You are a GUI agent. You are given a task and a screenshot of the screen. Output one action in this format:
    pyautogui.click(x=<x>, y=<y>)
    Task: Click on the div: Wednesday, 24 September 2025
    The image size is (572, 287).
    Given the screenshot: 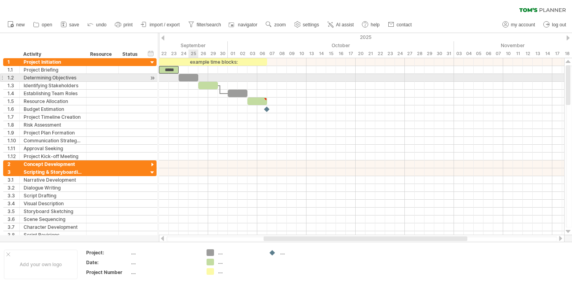 What is the action you would take?
    pyautogui.click(x=183, y=54)
    